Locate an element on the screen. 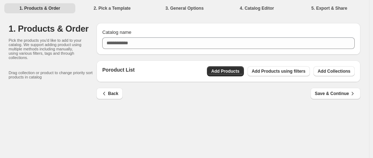  button: Add Collections is located at coordinates (334, 71).